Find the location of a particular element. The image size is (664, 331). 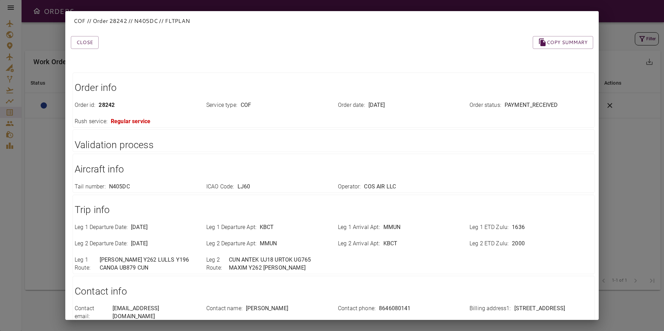

h1: Aircraft info is located at coordinates (334, 169).